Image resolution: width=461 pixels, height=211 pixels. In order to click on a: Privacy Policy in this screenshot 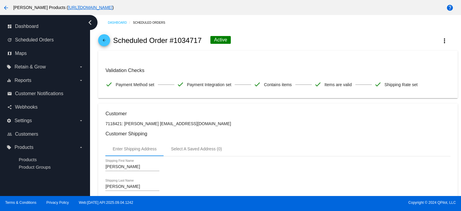, I will do `click(58, 203)`.